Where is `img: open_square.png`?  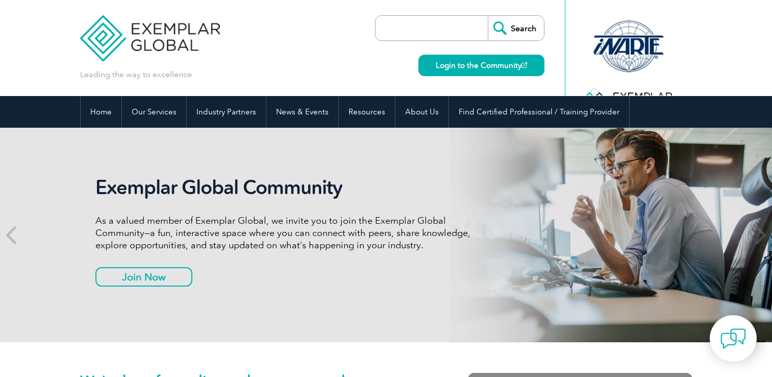
img: open_square.png is located at coordinates (524, 65).